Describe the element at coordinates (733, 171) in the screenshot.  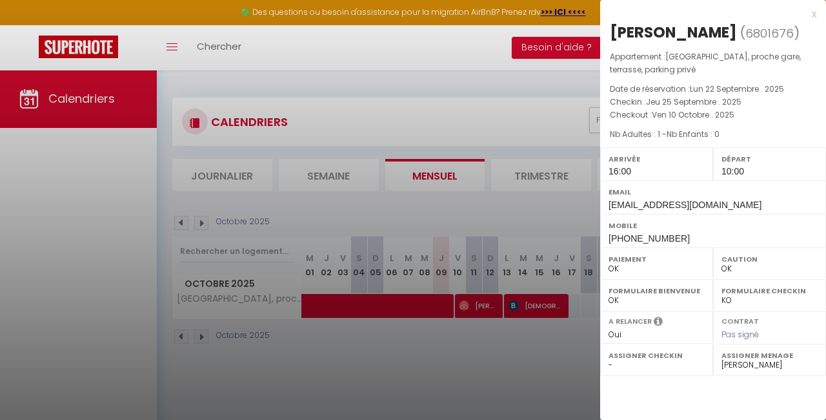
I see `span: 10:00` at that location.